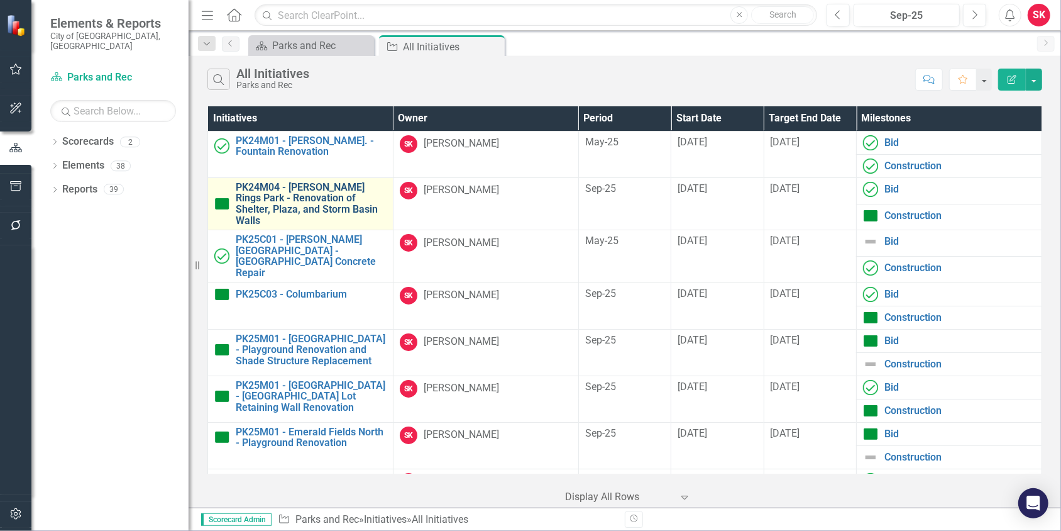 The height and width of the screenshot is (531, 1061). Describe the element at coordinates (121, 165) in the screenshot. I see `div: 38` at that location.